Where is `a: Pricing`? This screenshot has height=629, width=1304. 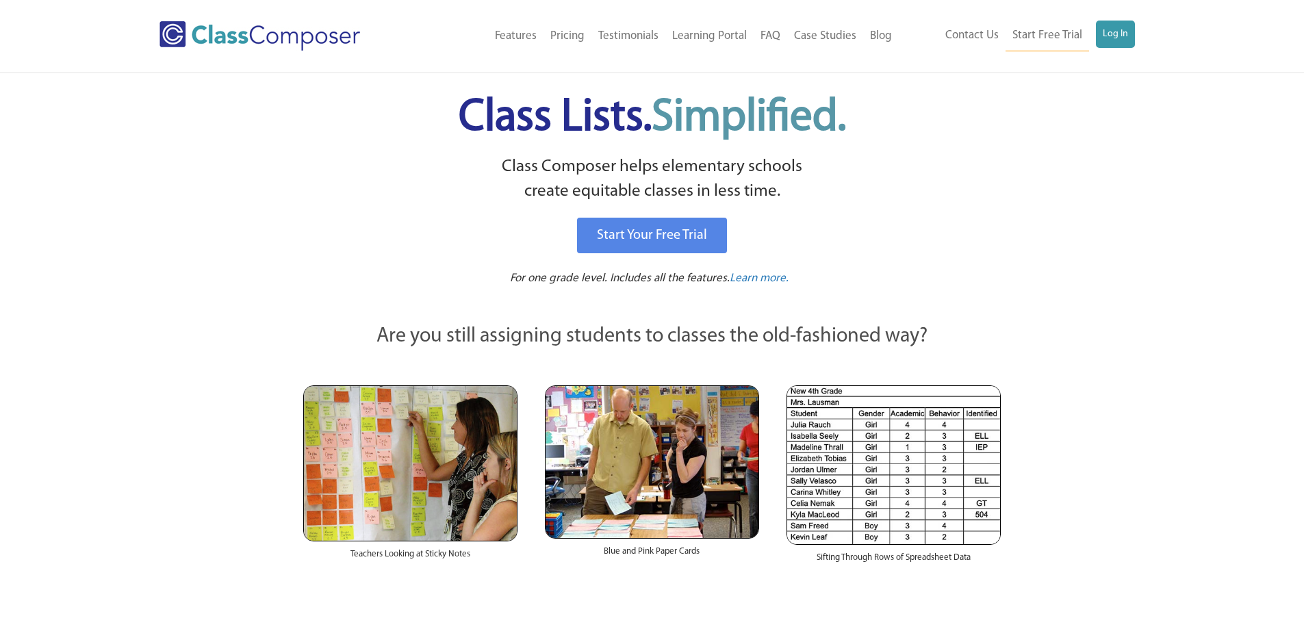 a: Pricing is located at coordinates (567, 36).